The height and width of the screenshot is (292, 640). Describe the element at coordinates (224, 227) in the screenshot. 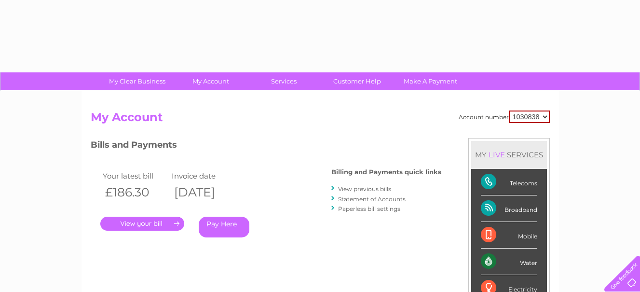

I see `a: Pay Here` at that location.